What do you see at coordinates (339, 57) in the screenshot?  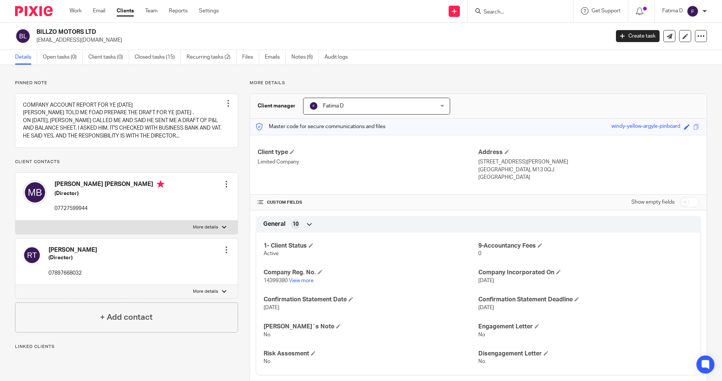 I see `a: Audit logs` at bounding box center [339, 57].